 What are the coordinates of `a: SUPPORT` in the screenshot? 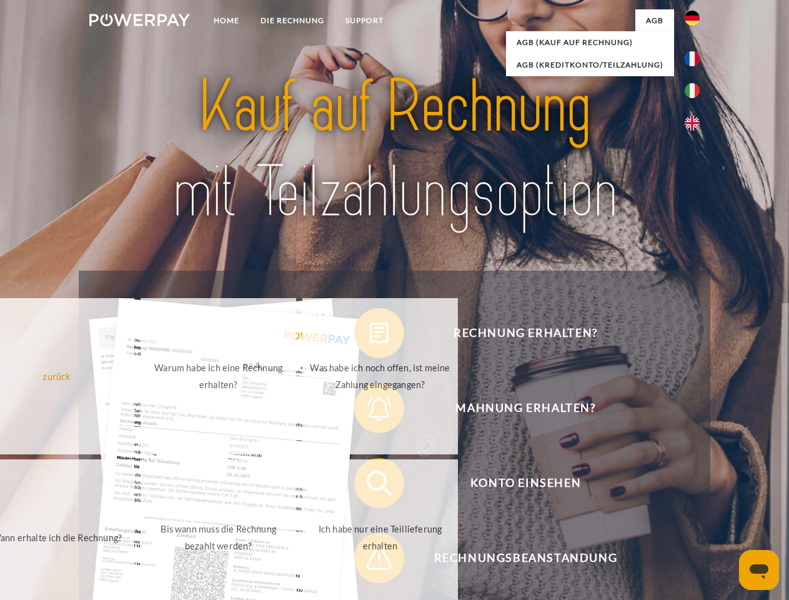 It's located at (364, 21).